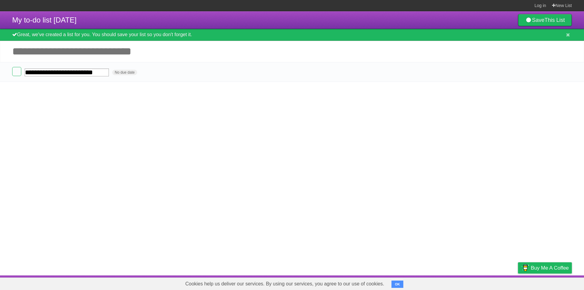 Image resolution: width=584 pixels, height=290 pixels. I want to click on span: Buy me a coffee, so click(550, 268).